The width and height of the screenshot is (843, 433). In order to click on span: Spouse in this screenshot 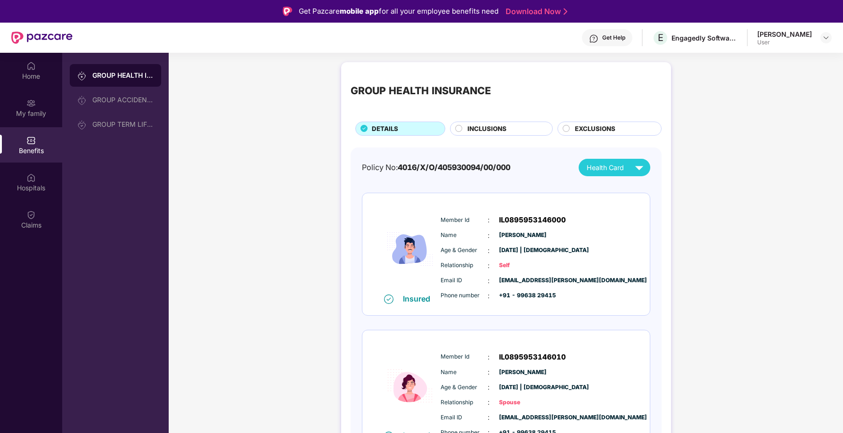, I will do `click(523, 403)`.